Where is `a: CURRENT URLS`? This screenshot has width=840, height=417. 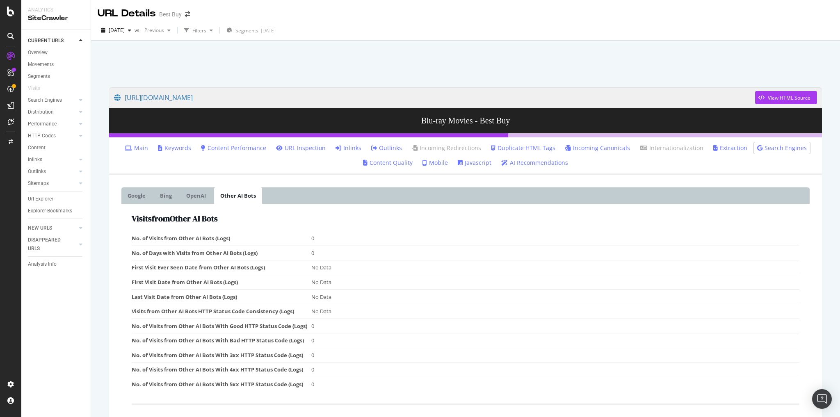 a: CURRENT URLS is located at coordinates (52, 41).